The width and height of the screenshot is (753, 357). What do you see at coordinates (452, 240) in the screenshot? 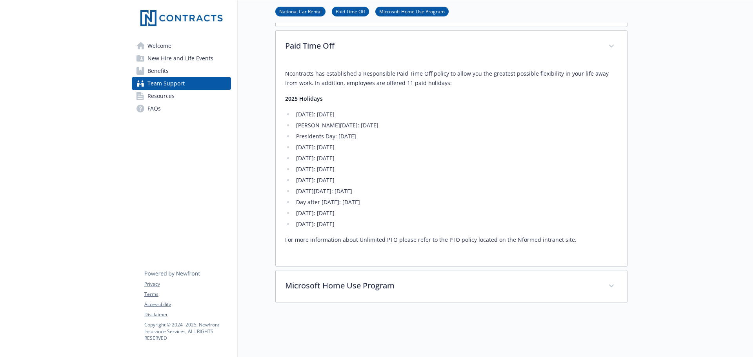
I see `p: For more information about Unlimited PTO please refer to the PTO policy located on the Nformed in...` at bounding box center [452, 240].